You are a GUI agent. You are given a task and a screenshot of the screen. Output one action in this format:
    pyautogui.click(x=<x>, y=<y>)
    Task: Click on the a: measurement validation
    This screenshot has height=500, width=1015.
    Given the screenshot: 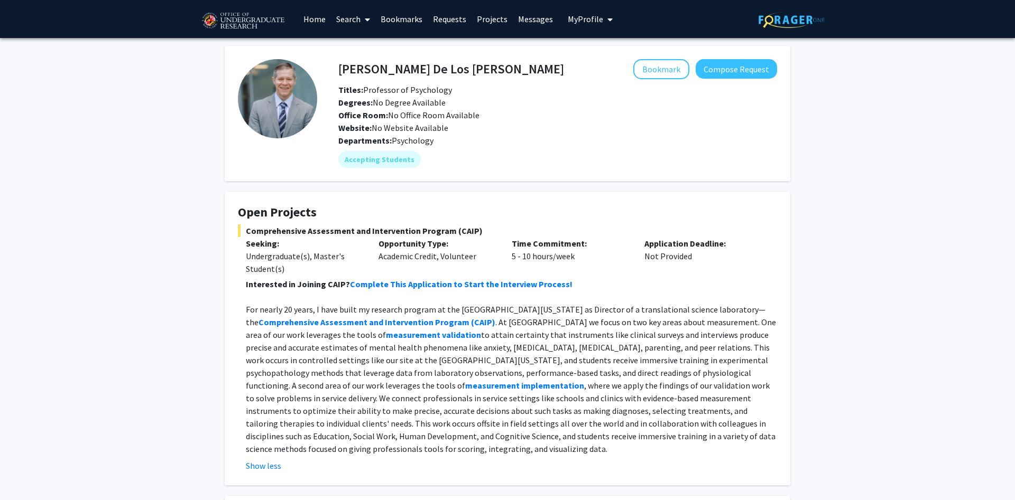 What is the action you would take?
    pyautogui.click(x=433, y=335)
    